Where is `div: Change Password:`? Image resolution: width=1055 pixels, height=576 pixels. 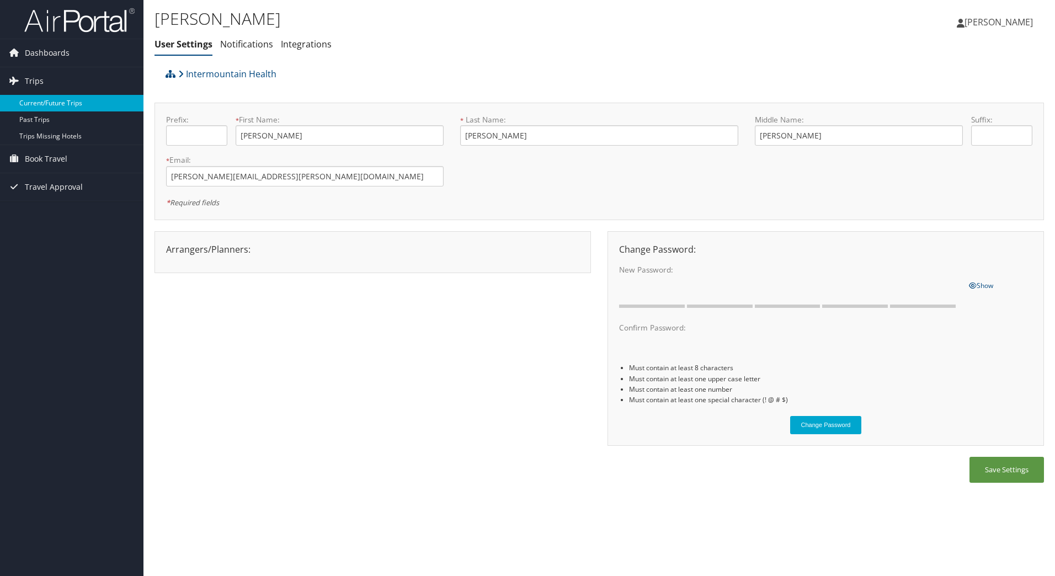 div: Change Password: is located at coordinates (826, 249).